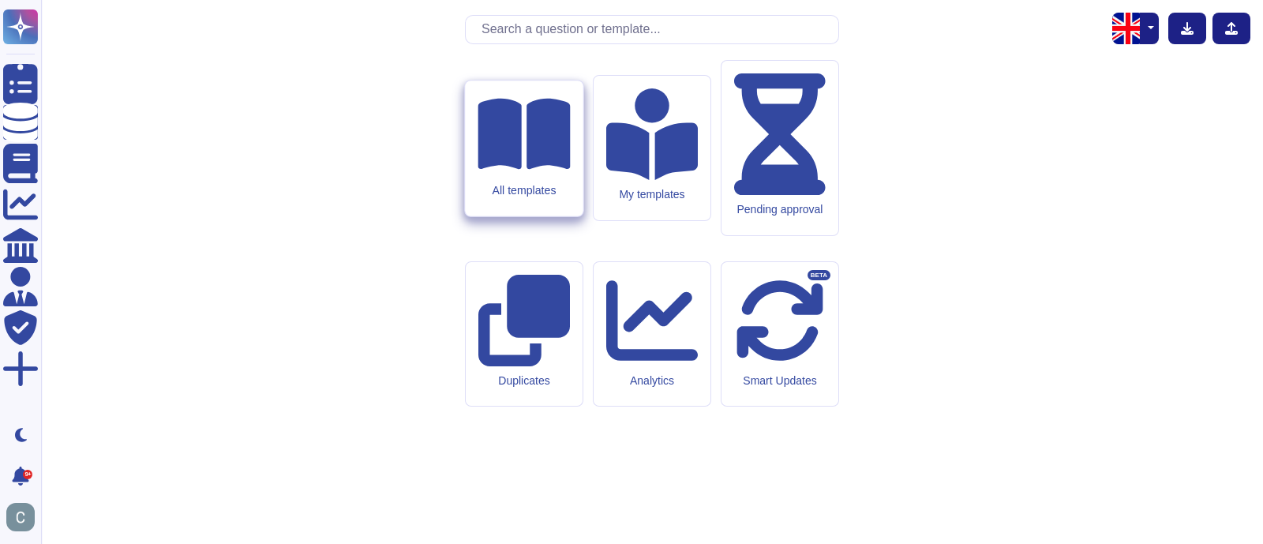 The image size is (1263, 544). I want to click on div: My templates, so click(652, 194).